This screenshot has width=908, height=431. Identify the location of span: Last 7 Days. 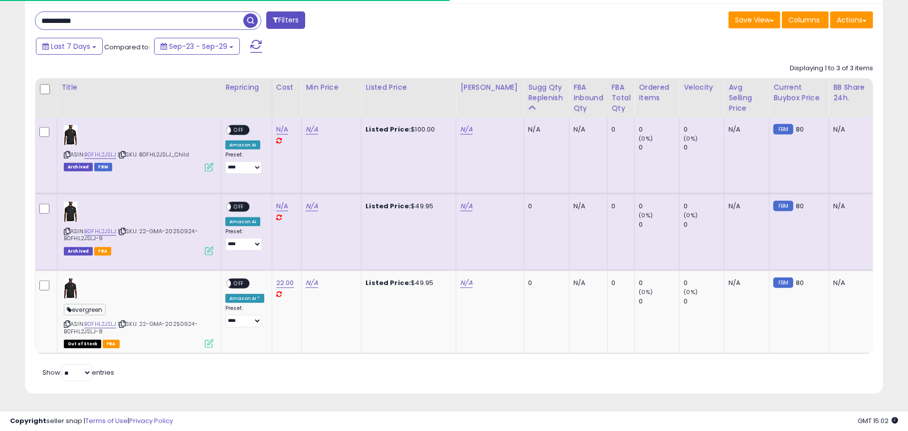
(70, 46).